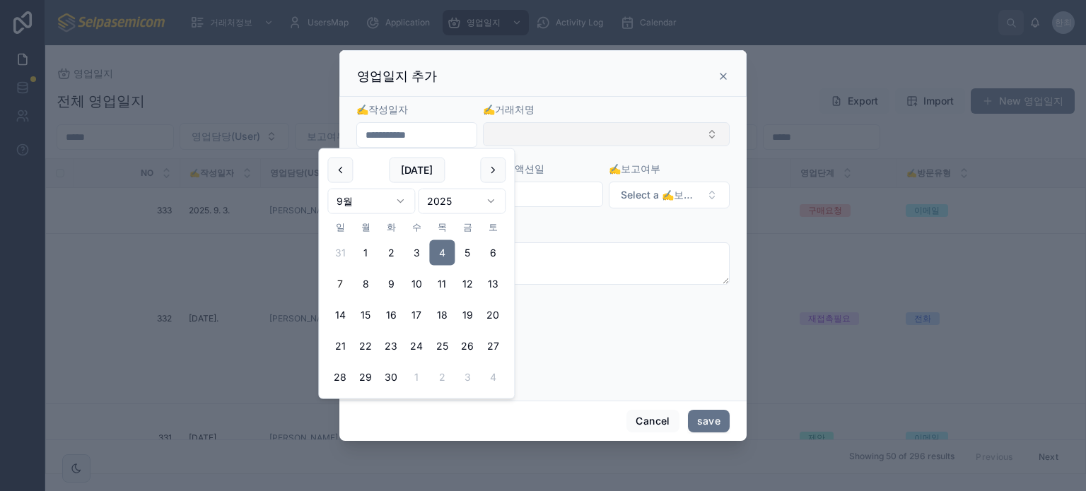  I want to click on button: 2025년 10월 1일 수요일, so click(416, 377).